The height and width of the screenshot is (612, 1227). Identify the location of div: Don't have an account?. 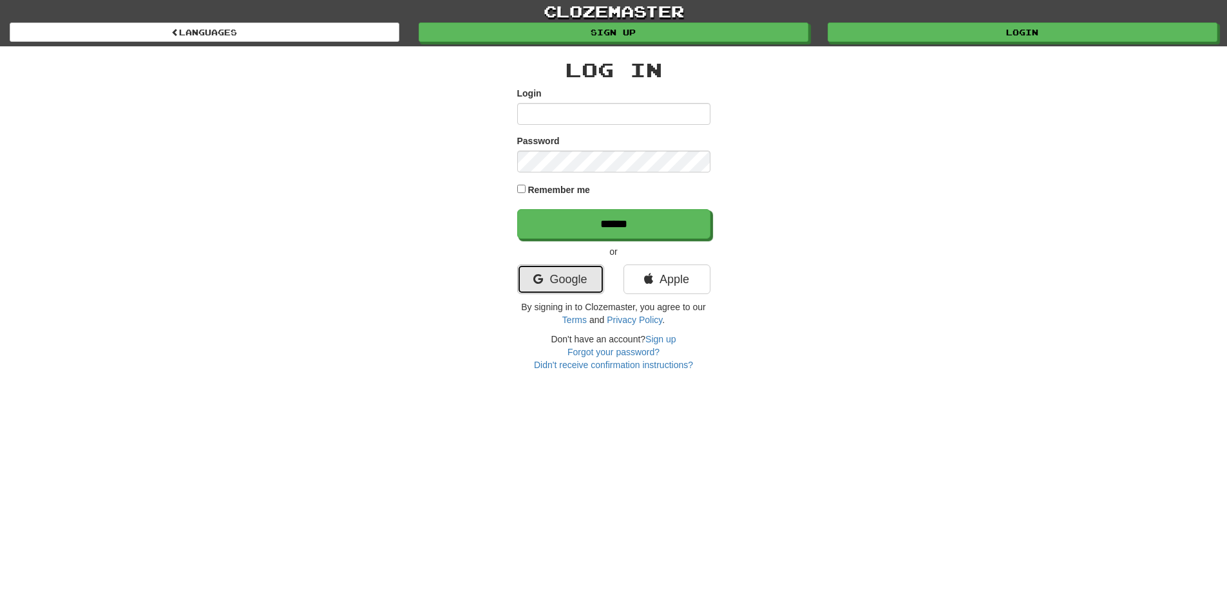
(614, 352).